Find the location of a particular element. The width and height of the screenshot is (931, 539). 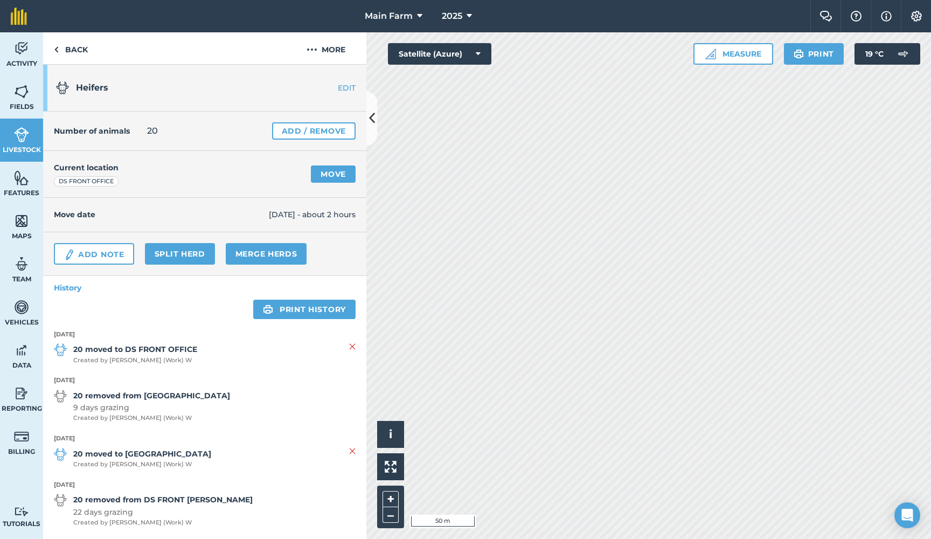

span: i is located at coordinates (391, 434).